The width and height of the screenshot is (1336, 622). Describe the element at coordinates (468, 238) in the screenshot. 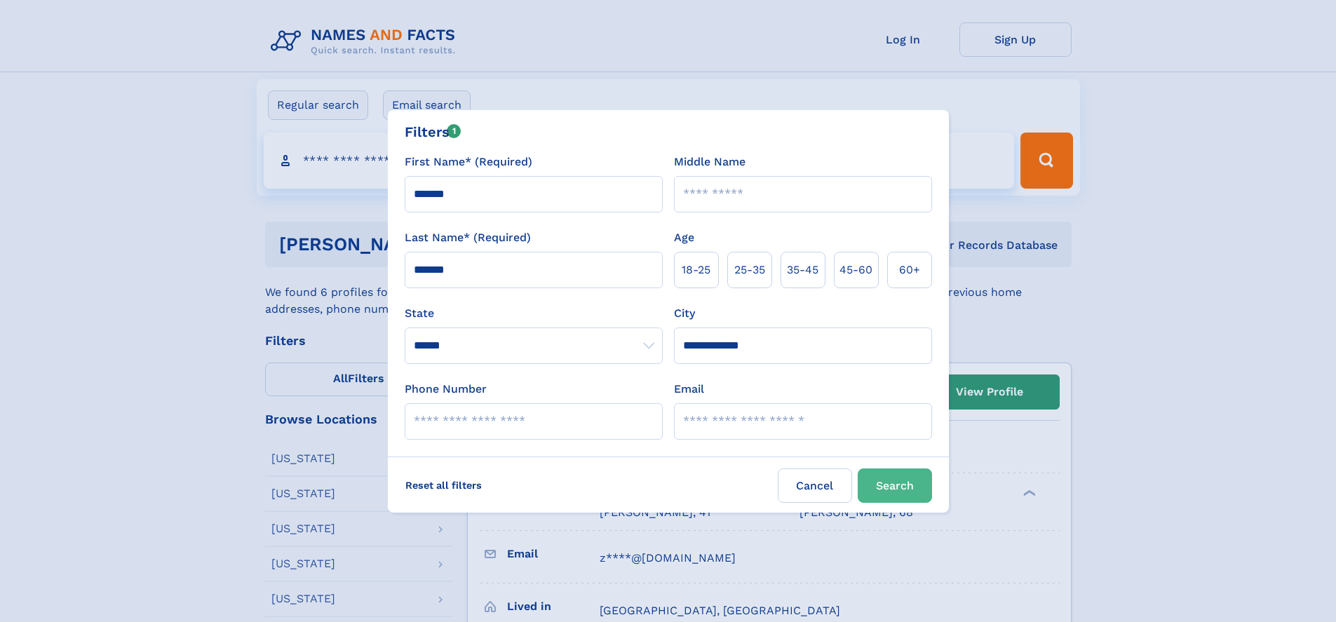

I see `label: Last Name* (Required)` at that location.